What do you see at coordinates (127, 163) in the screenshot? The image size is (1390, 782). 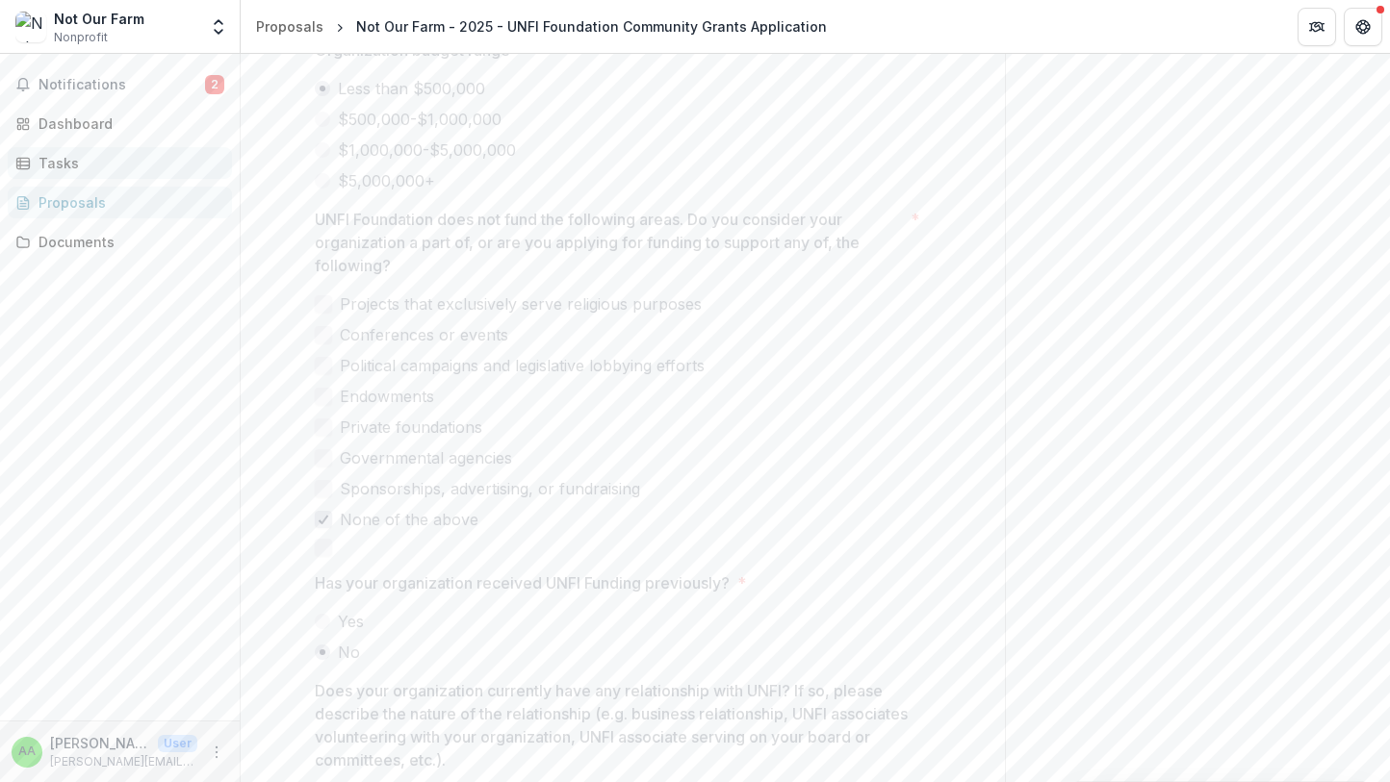 I see `div: Tasks` at bounding box center [127, 163].